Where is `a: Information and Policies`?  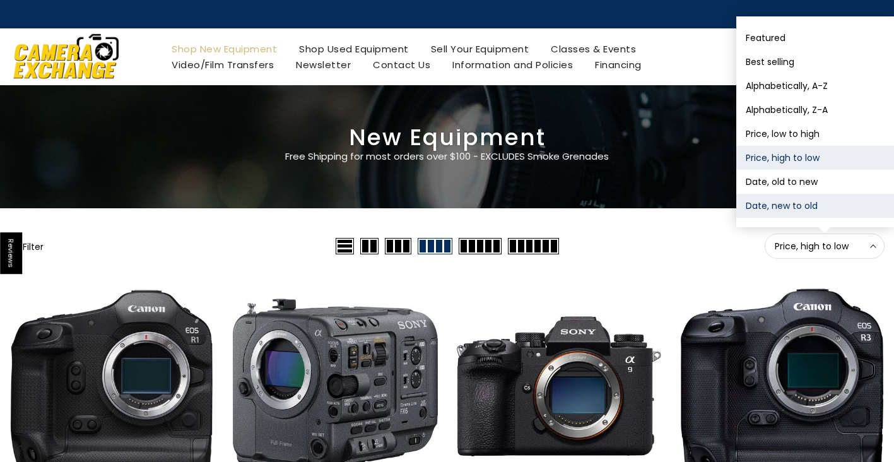 a: Information and Policies is located at coordinates (513, 64).